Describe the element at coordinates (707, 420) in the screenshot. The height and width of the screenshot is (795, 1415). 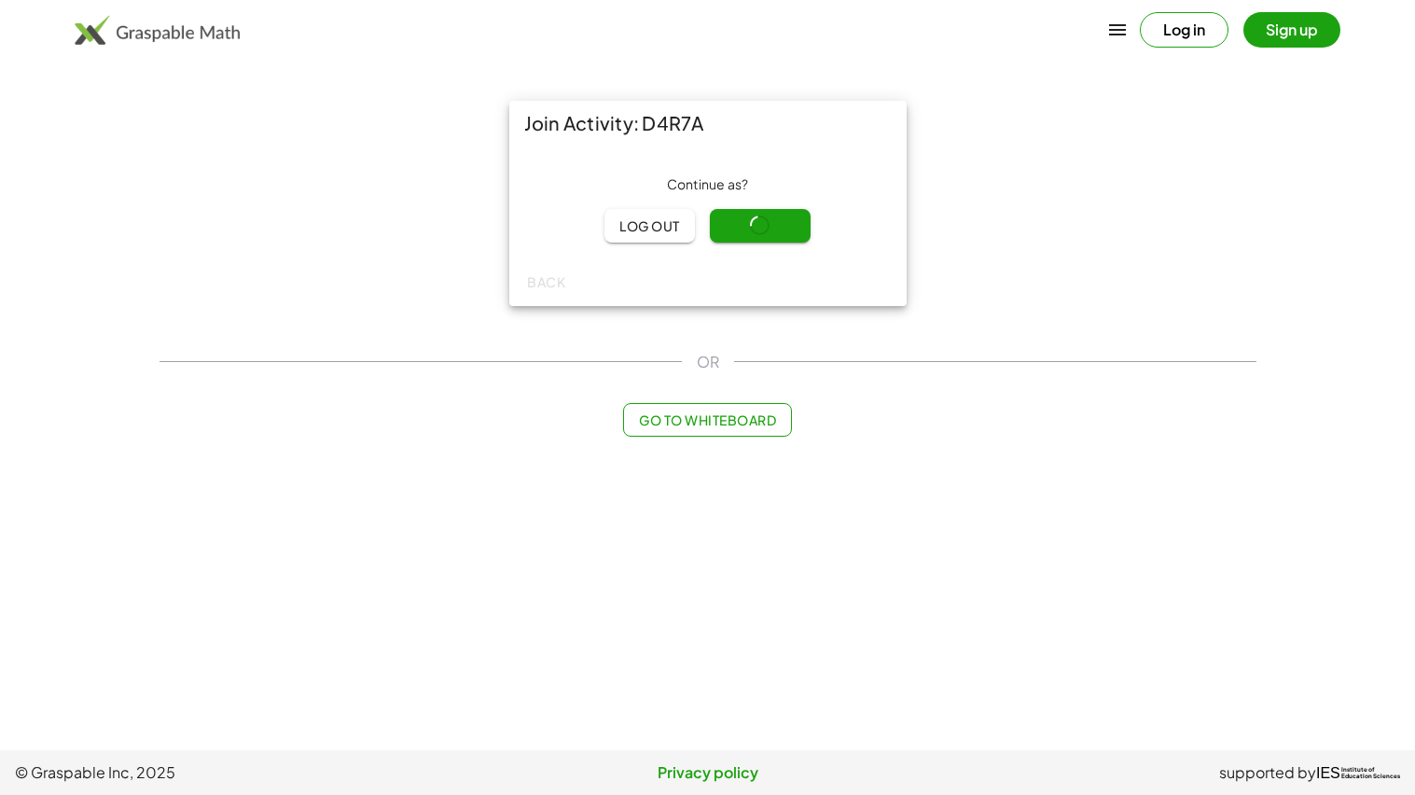
I see `button: Go to Whiteboard` at that location.